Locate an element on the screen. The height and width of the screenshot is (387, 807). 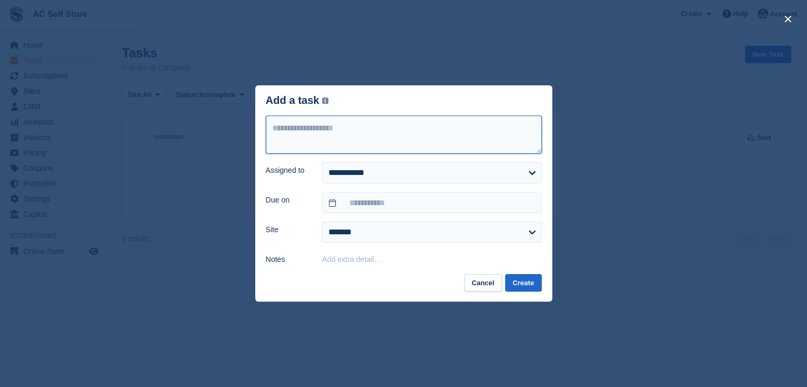
label: Site is located at coordinates (288, 230).